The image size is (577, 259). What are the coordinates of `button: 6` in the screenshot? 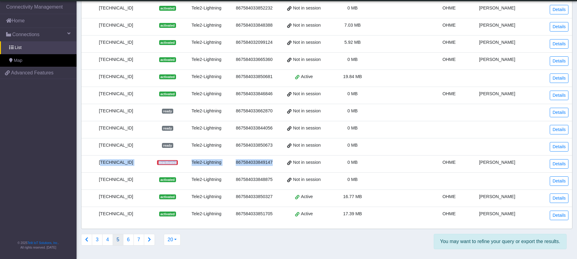 It's located at (128, 240).